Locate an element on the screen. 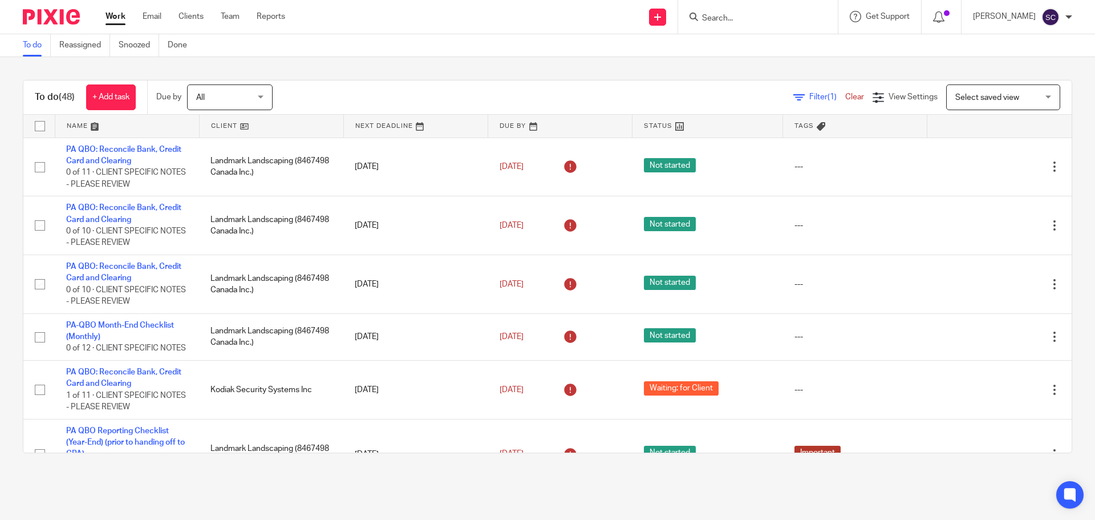 Image resolution: width=1095 pixels, height=520 pixels. img: svg%3E is located at coordinates (1050, 17).